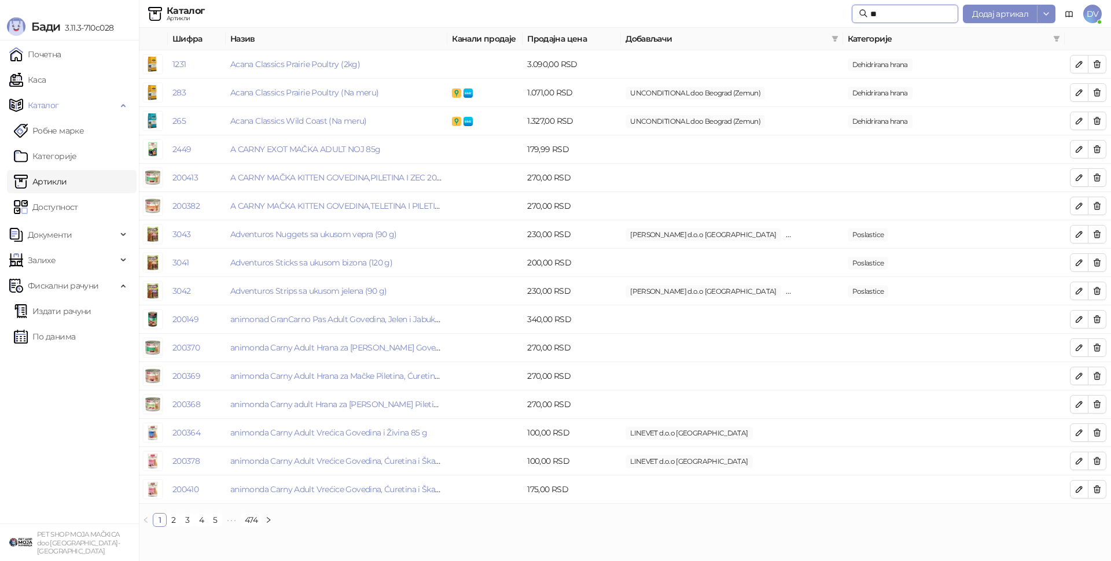 This screenshot has width=1111, height=561. What do you see at coordinates (468, 122) in the screenshot?
I see `img: Wolt` at bounding box center [468, 122].